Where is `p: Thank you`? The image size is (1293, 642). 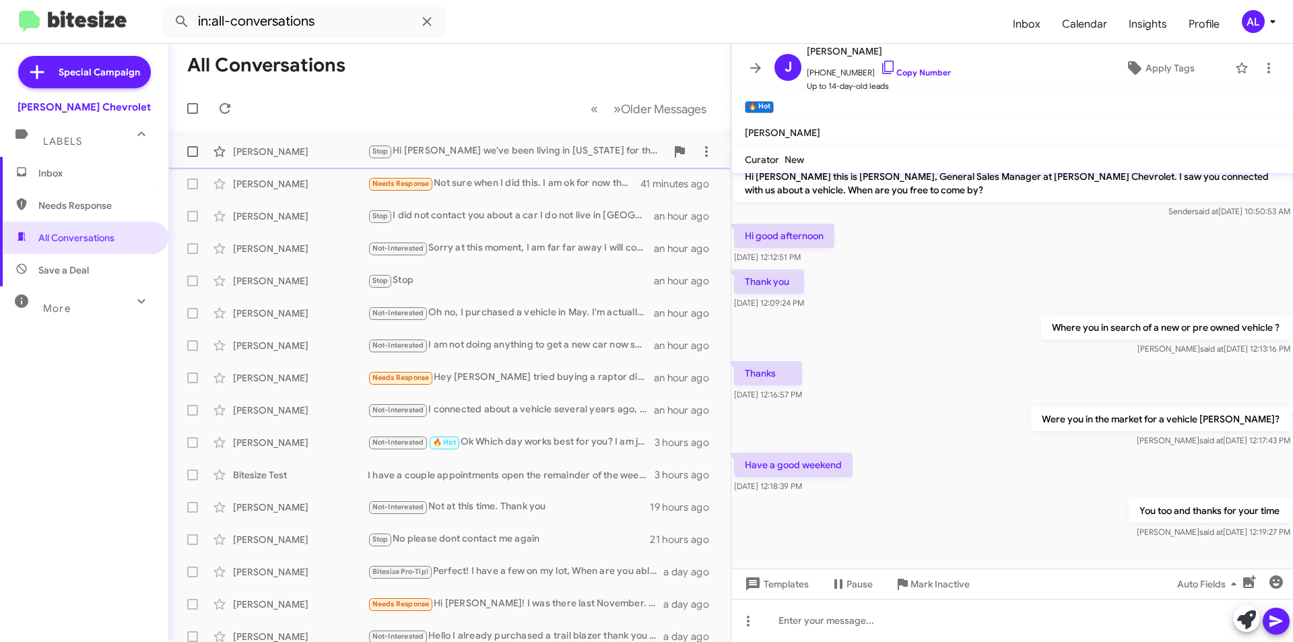
p: Thank you is located at coordinates (769, 282).